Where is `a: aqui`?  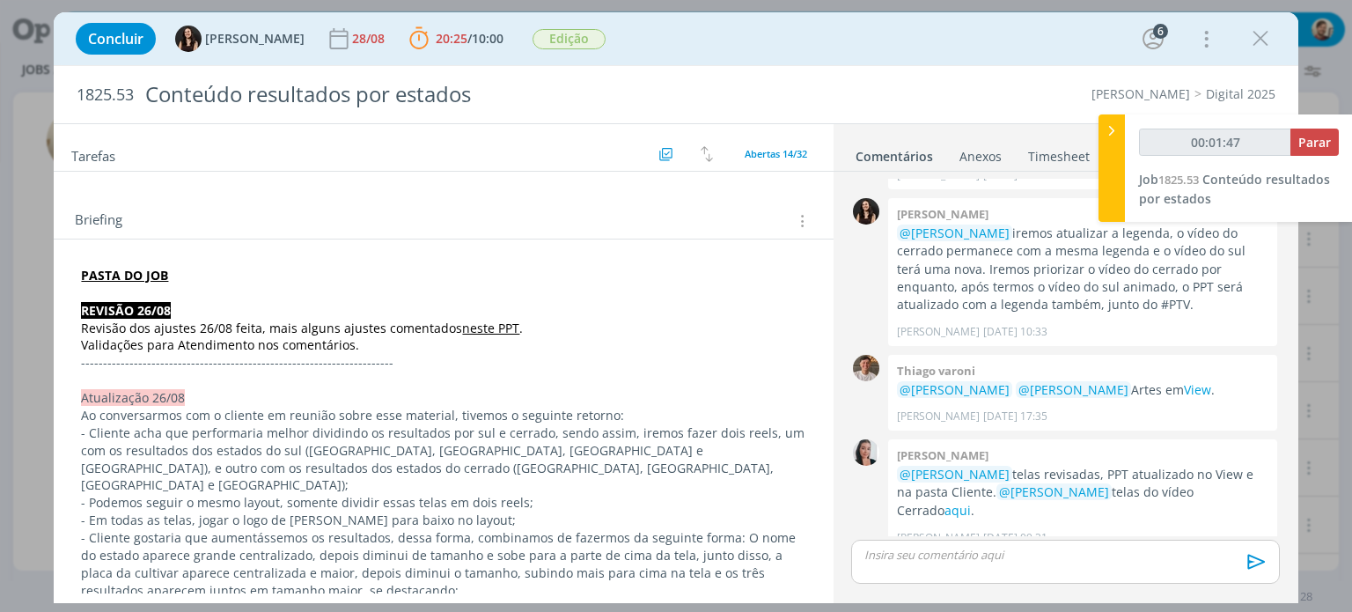 a: aqui is located at coordinates (957, 509).